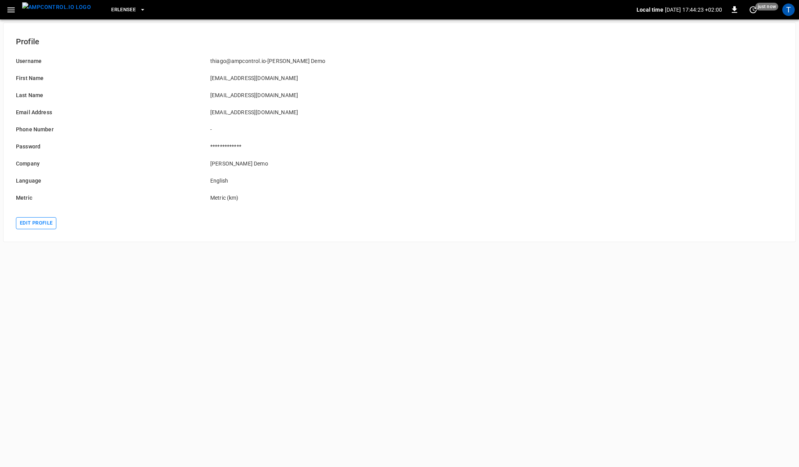 The height and width of the screenshot is (467, 799). I want to click on button: set refresh interval, so click(753, 10).